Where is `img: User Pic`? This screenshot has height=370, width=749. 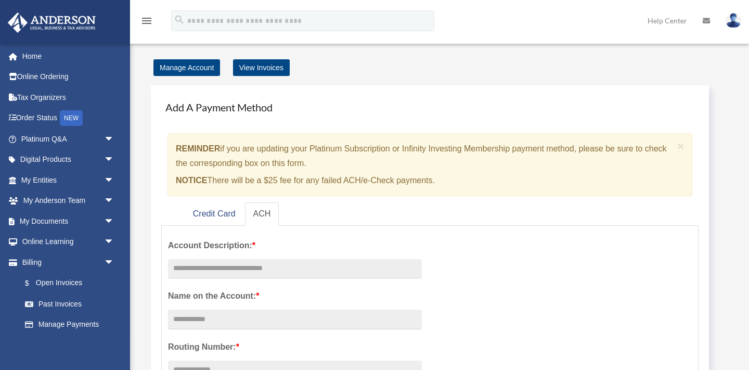
img: User Pic is located at coordinates (734, 20).